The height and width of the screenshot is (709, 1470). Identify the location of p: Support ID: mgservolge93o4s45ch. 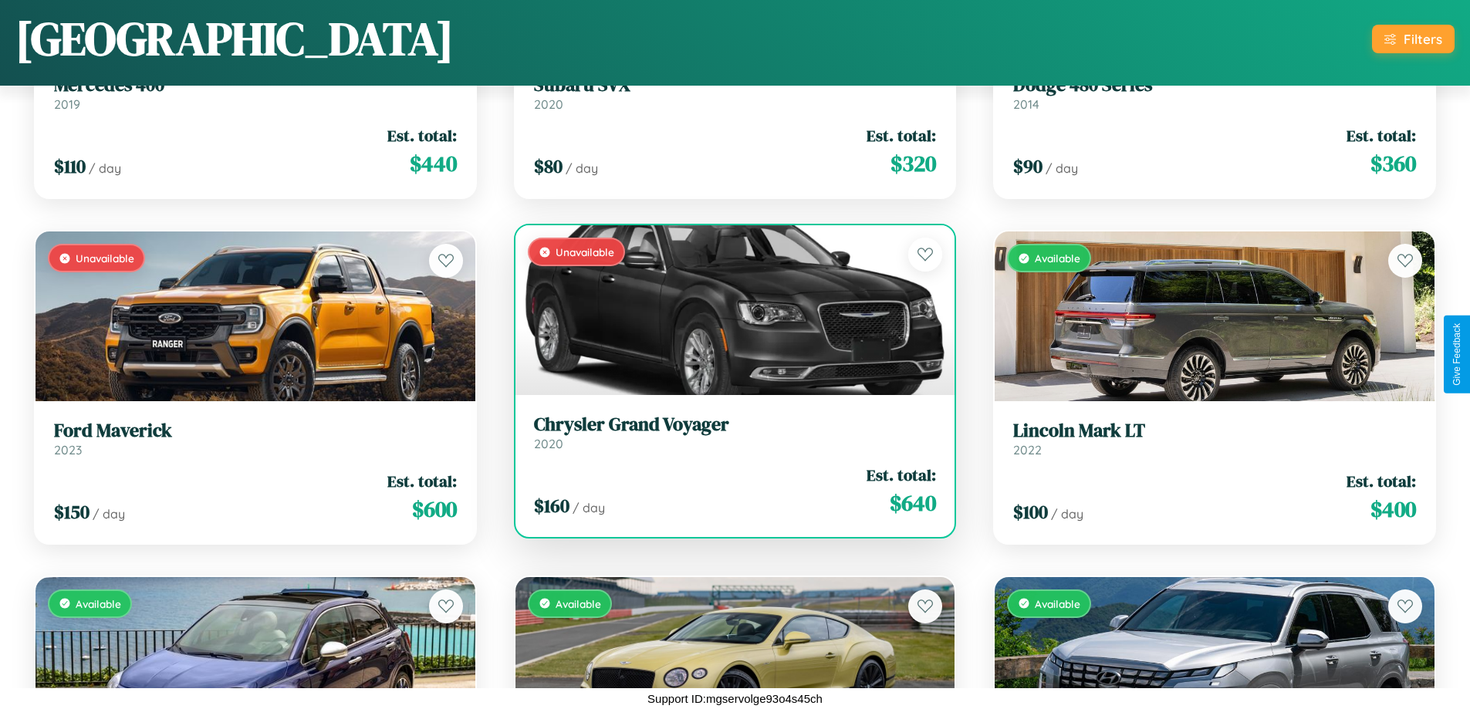
(735, 698).